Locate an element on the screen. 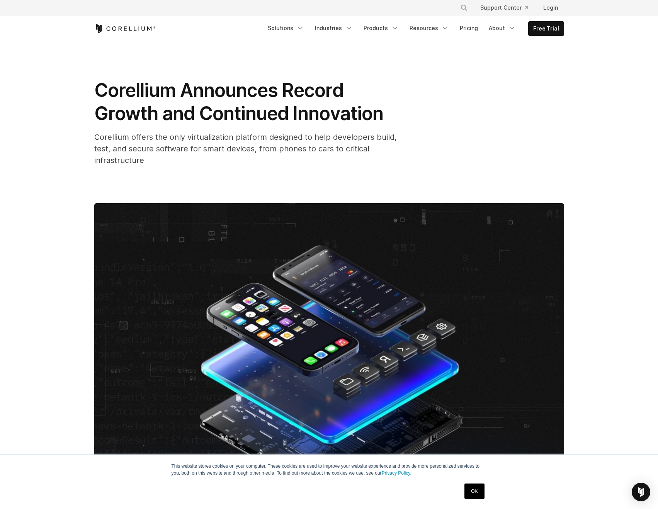 The width and height of the screenshot is (658, 509). a: Corellium Home is located at coordinates (125, 29).